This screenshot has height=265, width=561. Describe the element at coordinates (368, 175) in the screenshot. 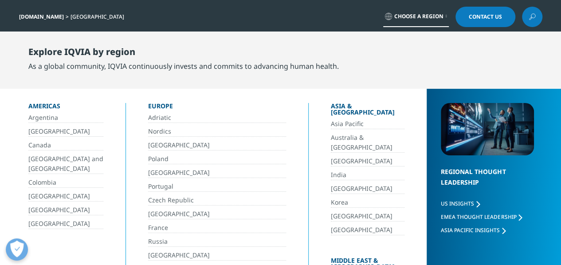

I see `a: India` at that location.